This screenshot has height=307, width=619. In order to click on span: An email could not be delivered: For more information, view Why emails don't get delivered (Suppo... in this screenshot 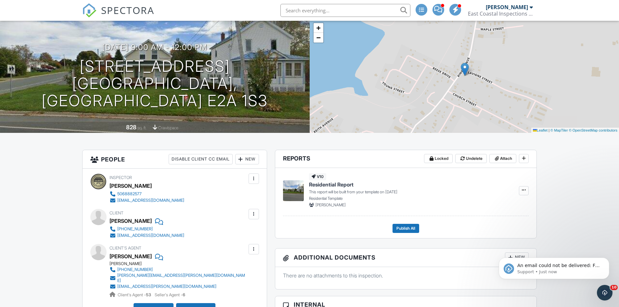, I will do `click(69, 28)`.